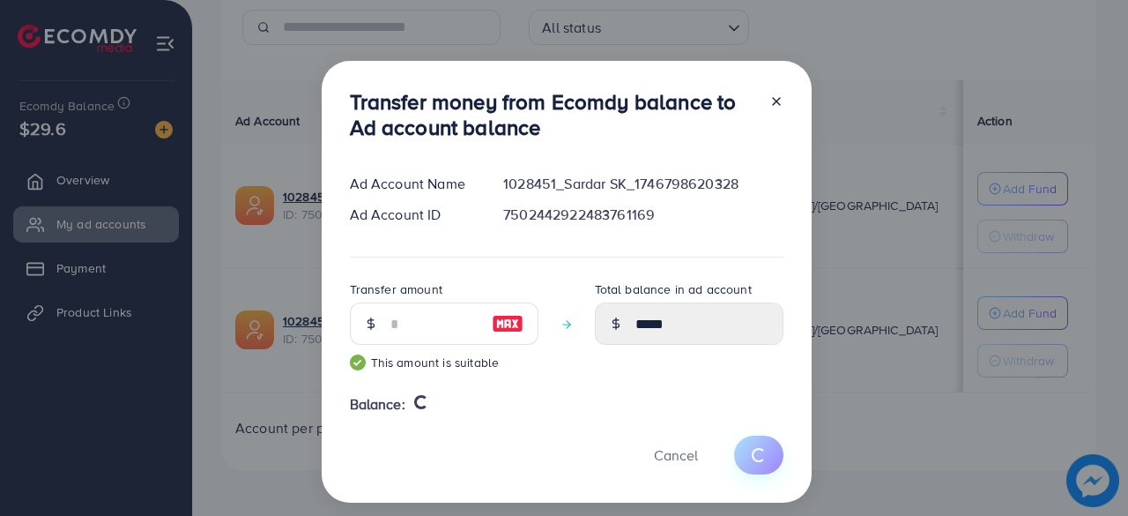 Image resolution: width=1128 pixels, height=516 pixels. What do you see at coordinates (413, 214) in the screenshot?
I see `div: Ad Account ID` at bounding box center [413, 214].